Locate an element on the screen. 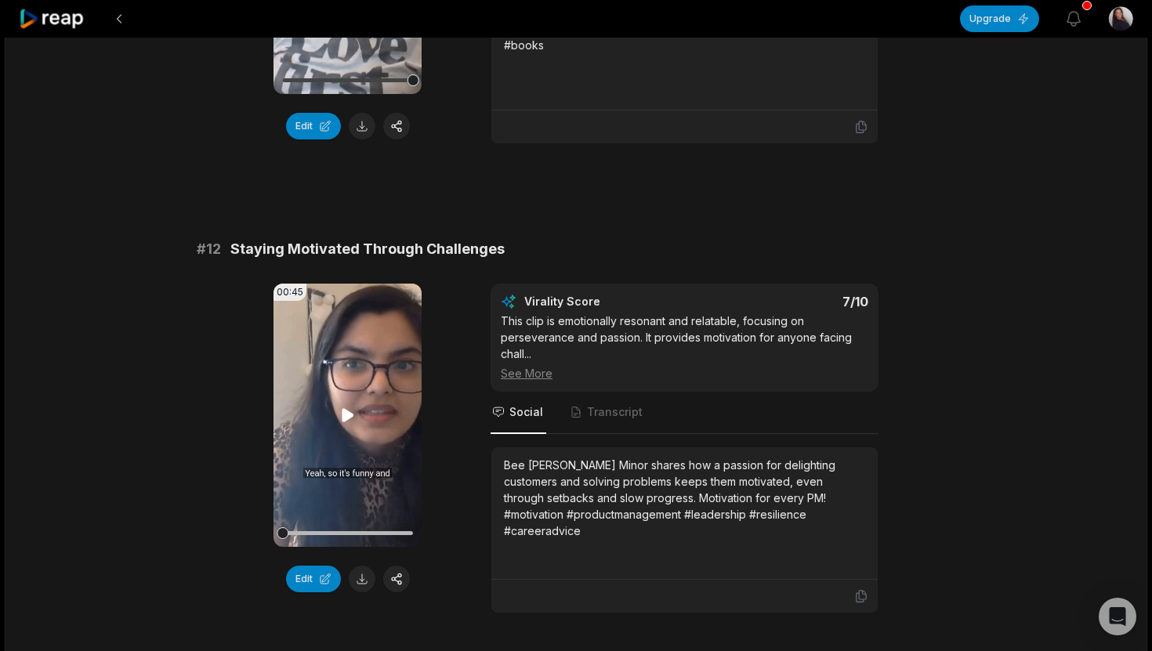  span: Transcript is located at coordinates (614, 412).